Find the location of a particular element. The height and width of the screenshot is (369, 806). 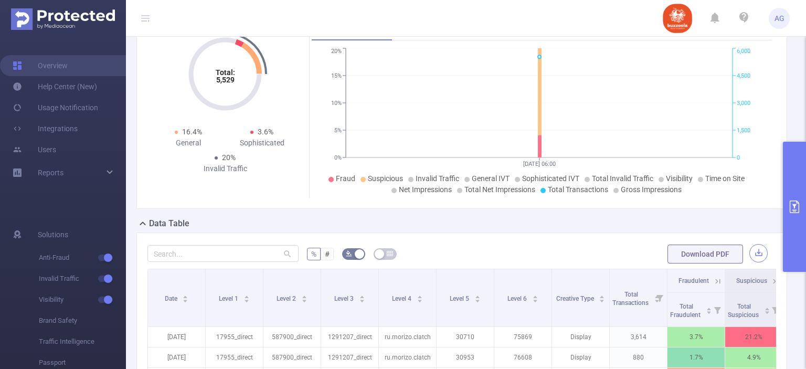

p: 587900_direct is located at coordinates (292, 357).